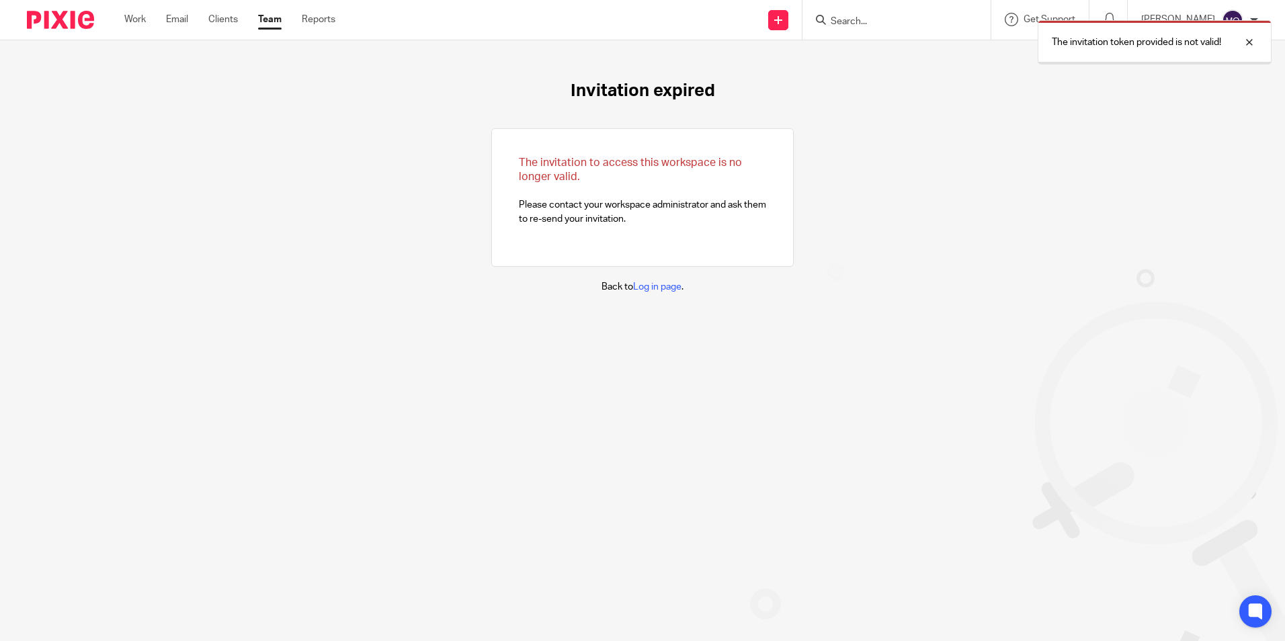 This screenshot has width=1285, height=641. Describe the element at coordinates (630, 169) in the screenshot. I see `span: The invitation to access this workspace is no longer valid.` at that location.